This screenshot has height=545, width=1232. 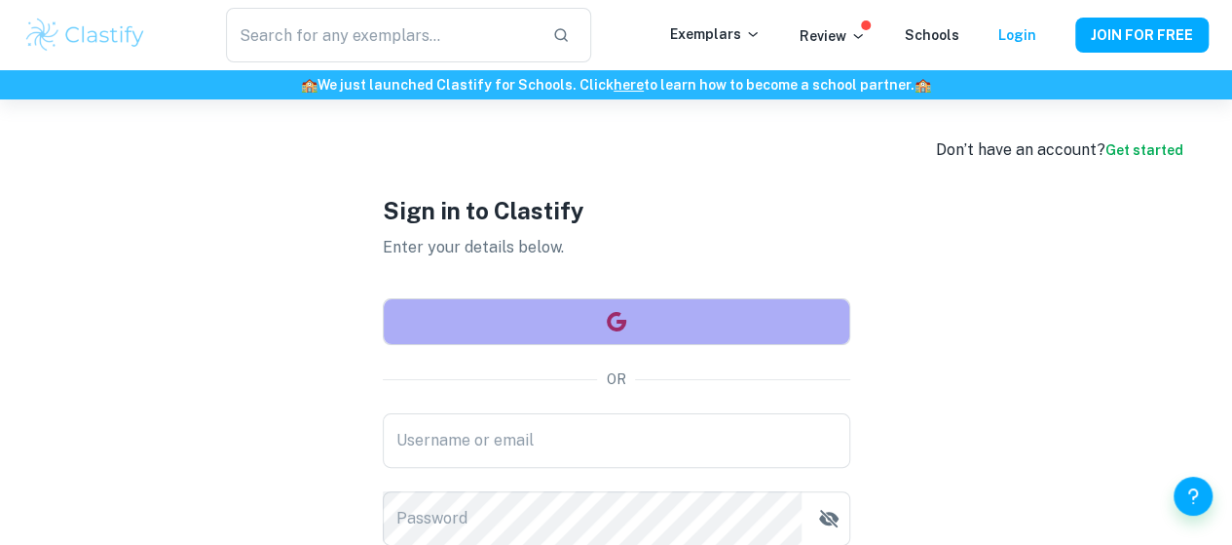 What do you see at coordinates (617, 210) in the screenshot?
I see `h1: Sign in to Clastify` at bounding box center [617, 210].